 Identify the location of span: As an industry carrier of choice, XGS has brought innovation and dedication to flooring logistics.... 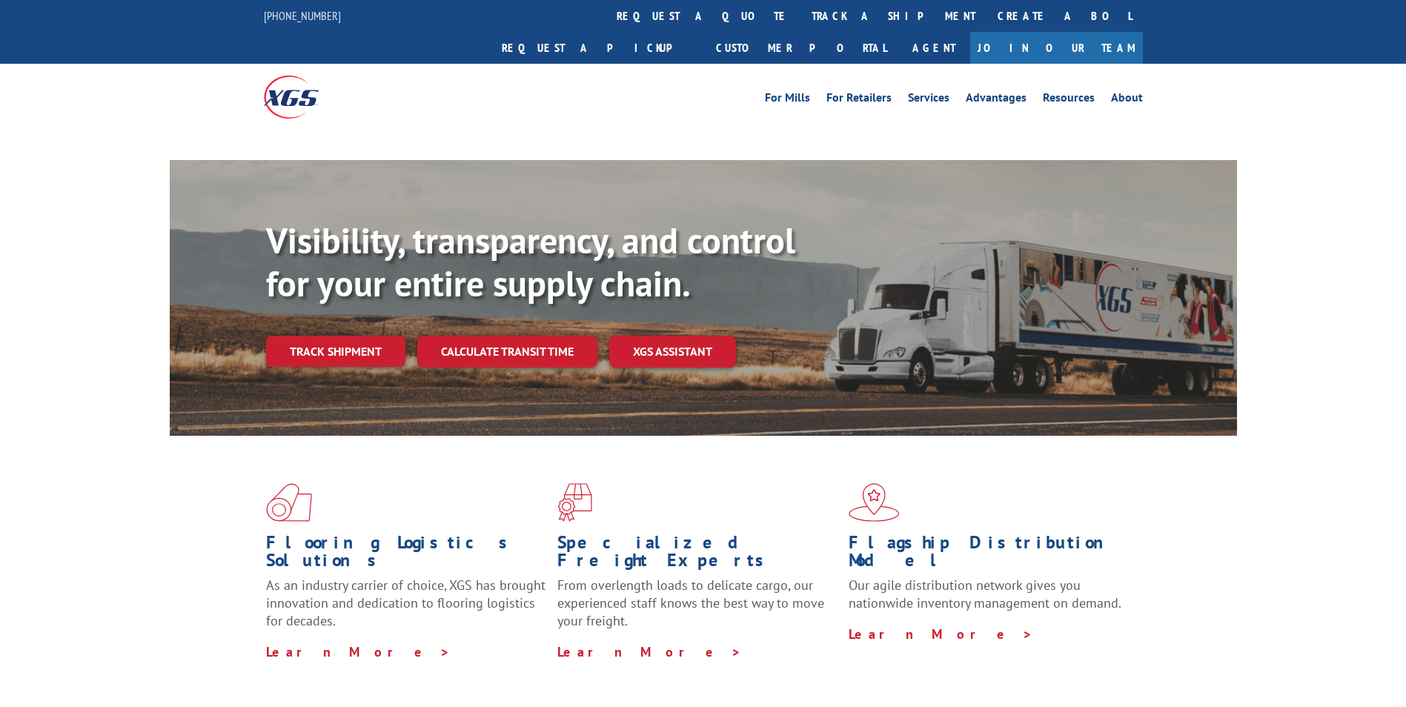
(405, 603).